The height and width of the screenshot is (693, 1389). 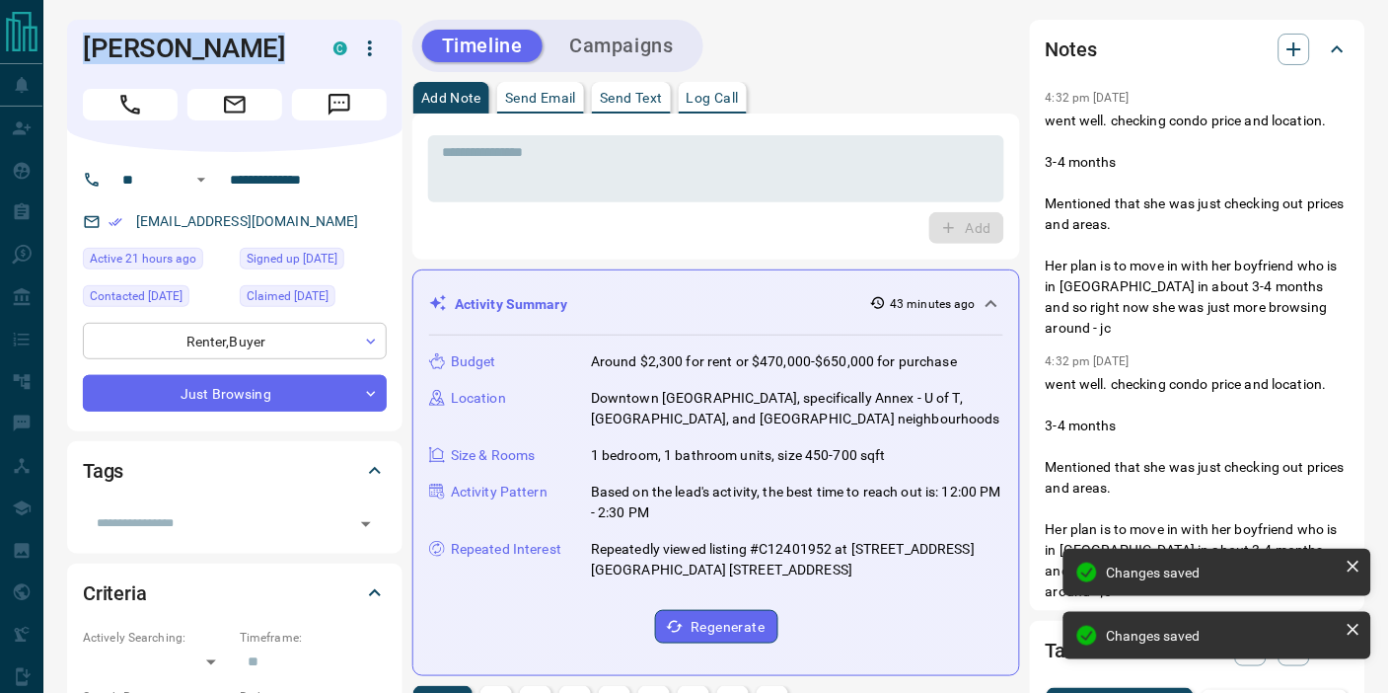 I want to click on div: Just Browsing, so click(x=235, y=393).